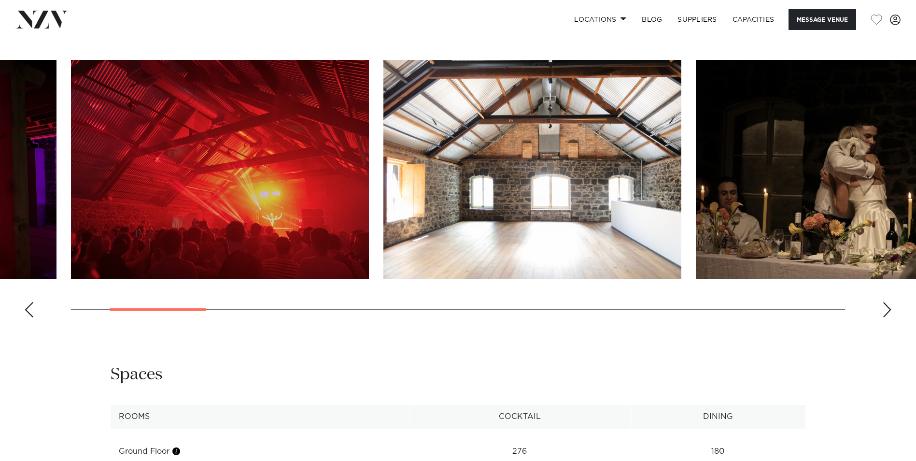 The image size is (916, 461). Describe the element at coordinates (697, 19) in the screenshot. I see `a: SUPPLIERS` at that location.